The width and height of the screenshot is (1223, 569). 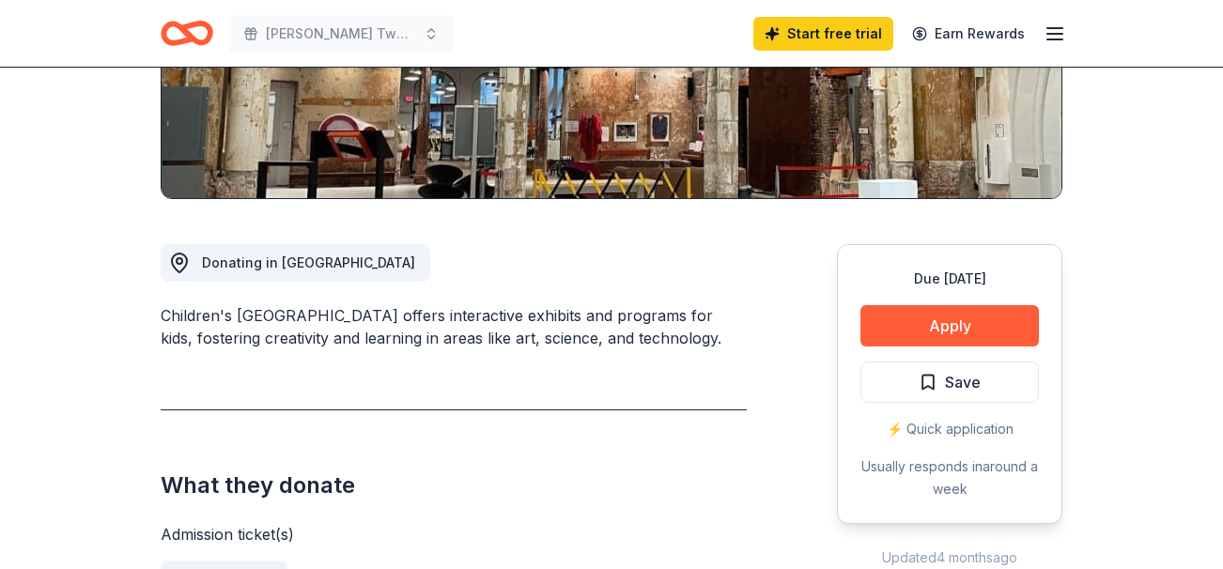 I want to click on a: Home, so click(x=187, y=33).